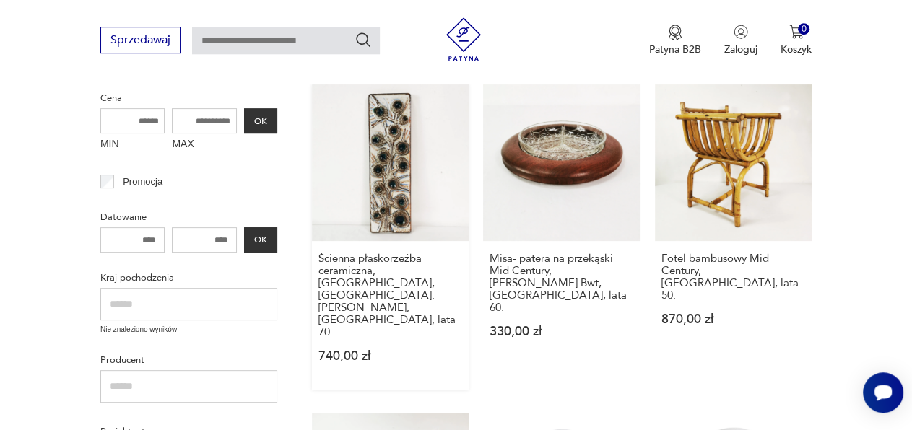 This screenshot has height=430, width=912. I want to click on p: Patyna B2B, so click(675, 49).